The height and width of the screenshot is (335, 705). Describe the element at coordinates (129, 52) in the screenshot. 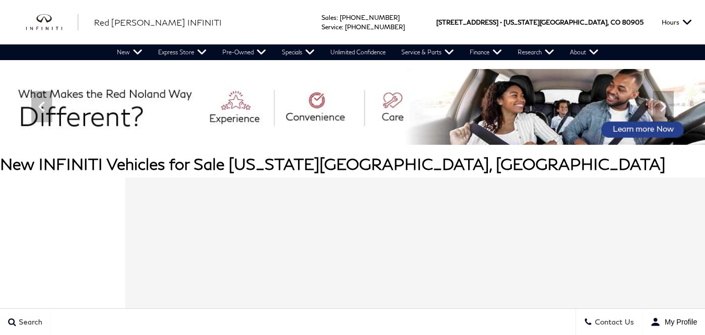

I see `a: New` at that location.